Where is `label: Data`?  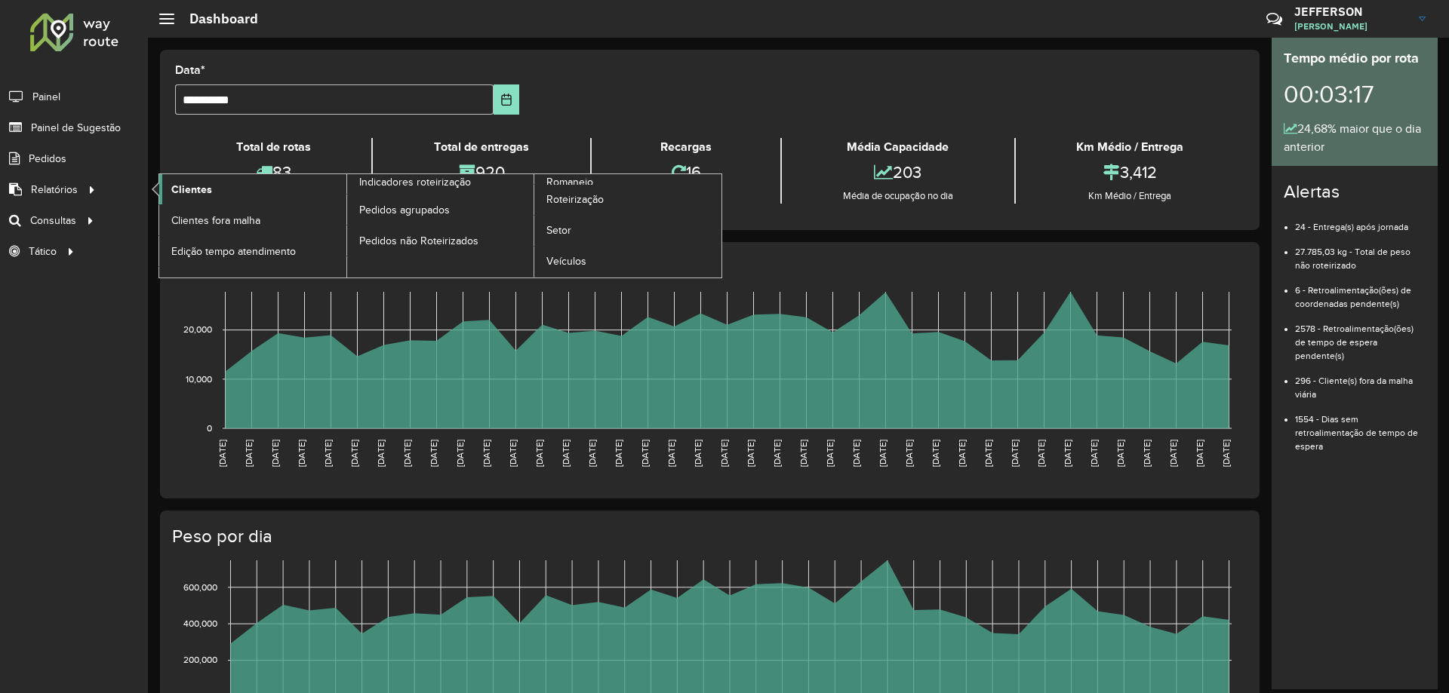
label: Data is located at coordinates (190, 70).